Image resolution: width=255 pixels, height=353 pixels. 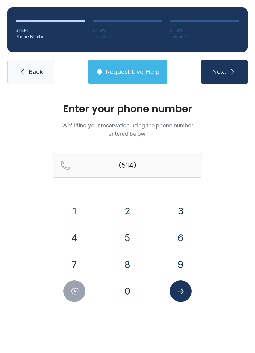 What do you see at coordinates (74, 291) in the screenshot?
I see `button: Delete number` at bounding box center [74, 291].